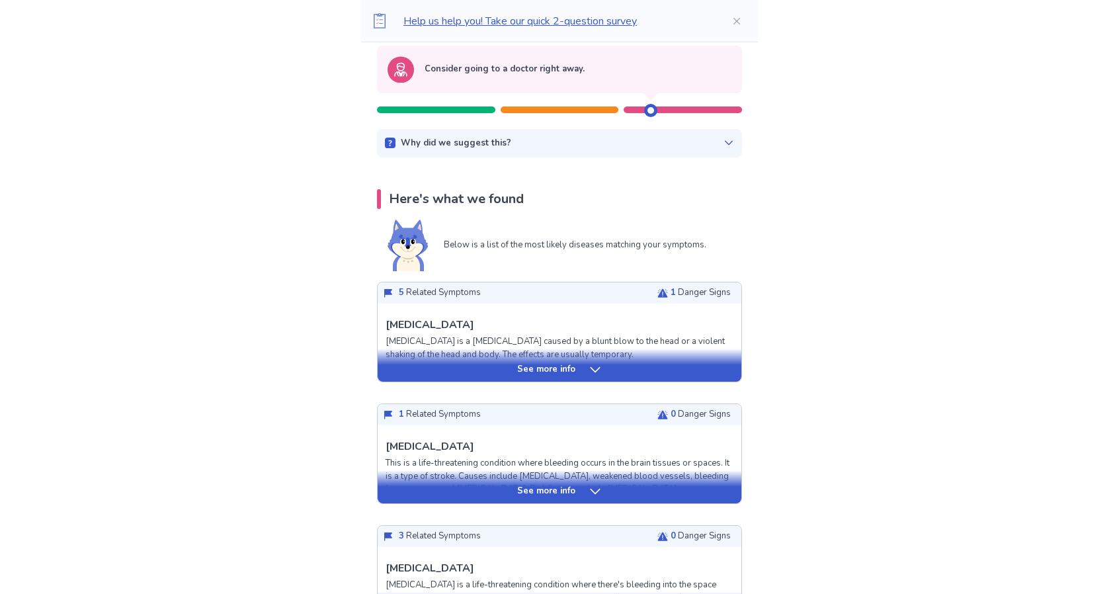 The image size is (1119, 594). What do you see at coordinates (575, 245) in the screenshot?
I see `p: Below is a list of the most likely diseases matching your symptoms.` at bounding box center [575, 245].